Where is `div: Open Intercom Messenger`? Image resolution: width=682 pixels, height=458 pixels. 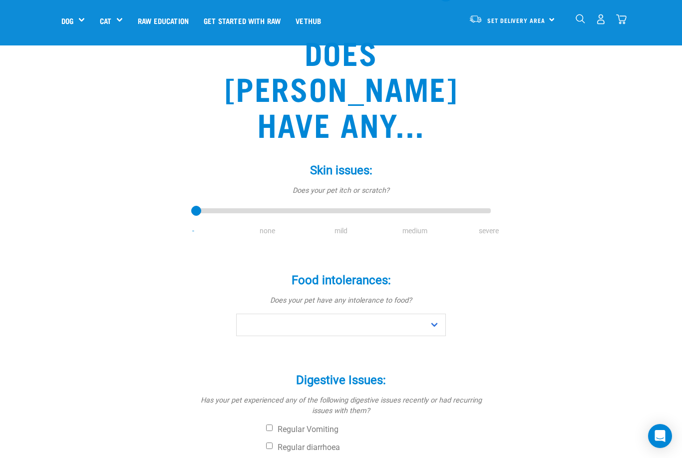
div: Open Intercom Messenger is located at coordinates (660, 436).